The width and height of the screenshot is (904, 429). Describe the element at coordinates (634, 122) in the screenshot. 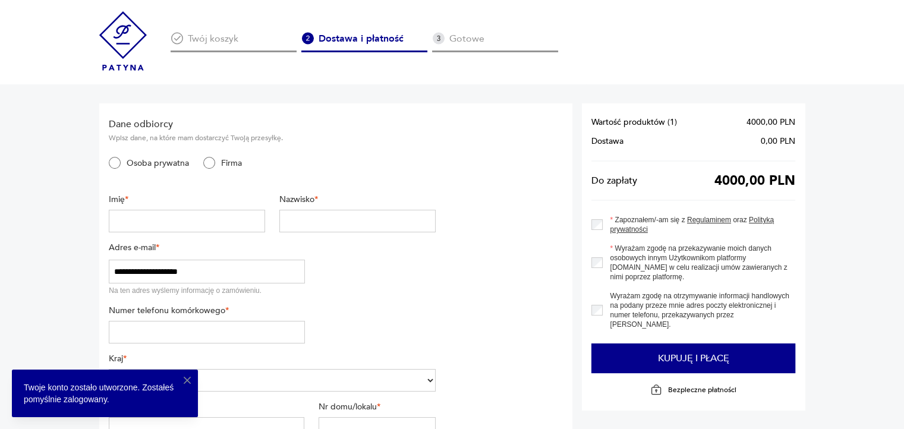

I see `span: Wartość produktów ( 1 )` at that location.